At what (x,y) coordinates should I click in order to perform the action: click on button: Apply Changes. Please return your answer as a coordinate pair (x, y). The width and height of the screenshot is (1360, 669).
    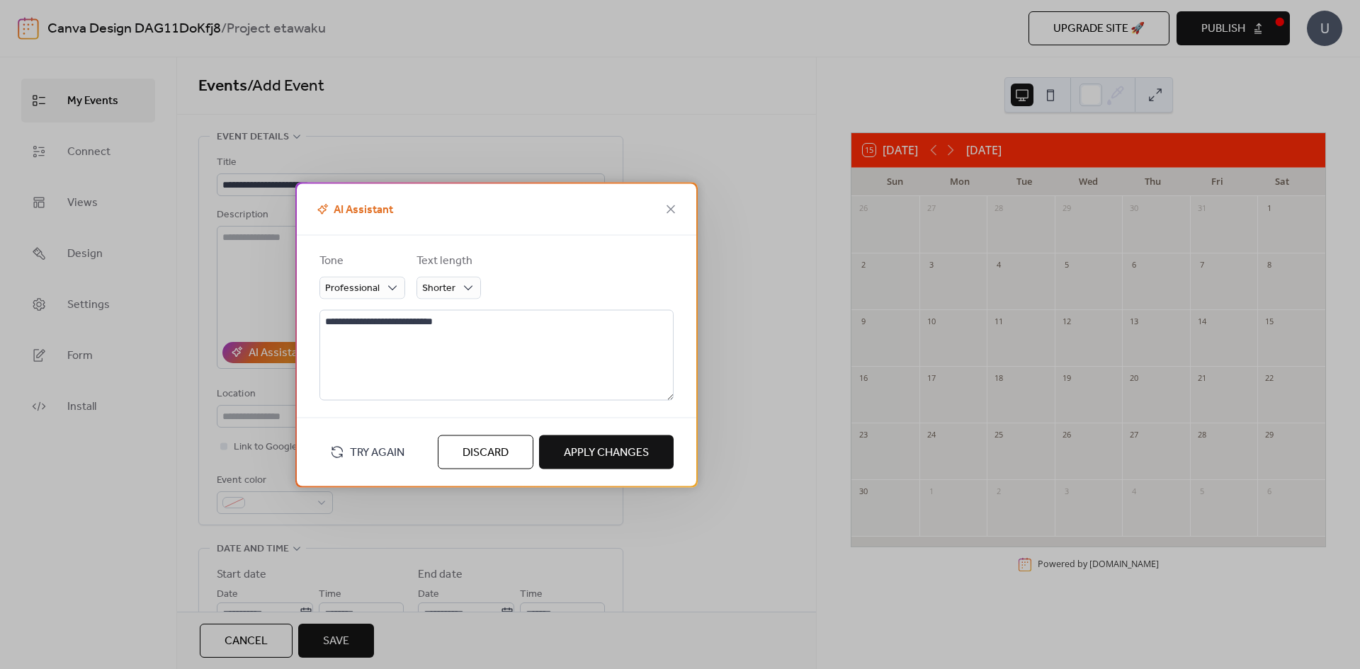
    Looking at the image, I should click on (606, 452).